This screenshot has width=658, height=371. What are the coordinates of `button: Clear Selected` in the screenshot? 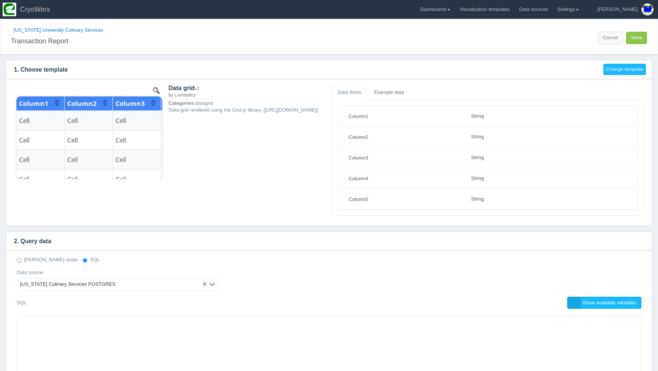 It's located at (205, 284).